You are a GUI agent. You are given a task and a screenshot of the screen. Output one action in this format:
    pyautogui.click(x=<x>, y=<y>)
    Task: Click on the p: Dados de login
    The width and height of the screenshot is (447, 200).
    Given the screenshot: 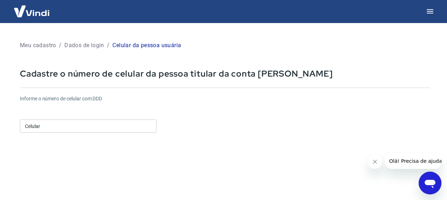 What is the action you would take?
    pyautogui.click(x=84, y=45)
    